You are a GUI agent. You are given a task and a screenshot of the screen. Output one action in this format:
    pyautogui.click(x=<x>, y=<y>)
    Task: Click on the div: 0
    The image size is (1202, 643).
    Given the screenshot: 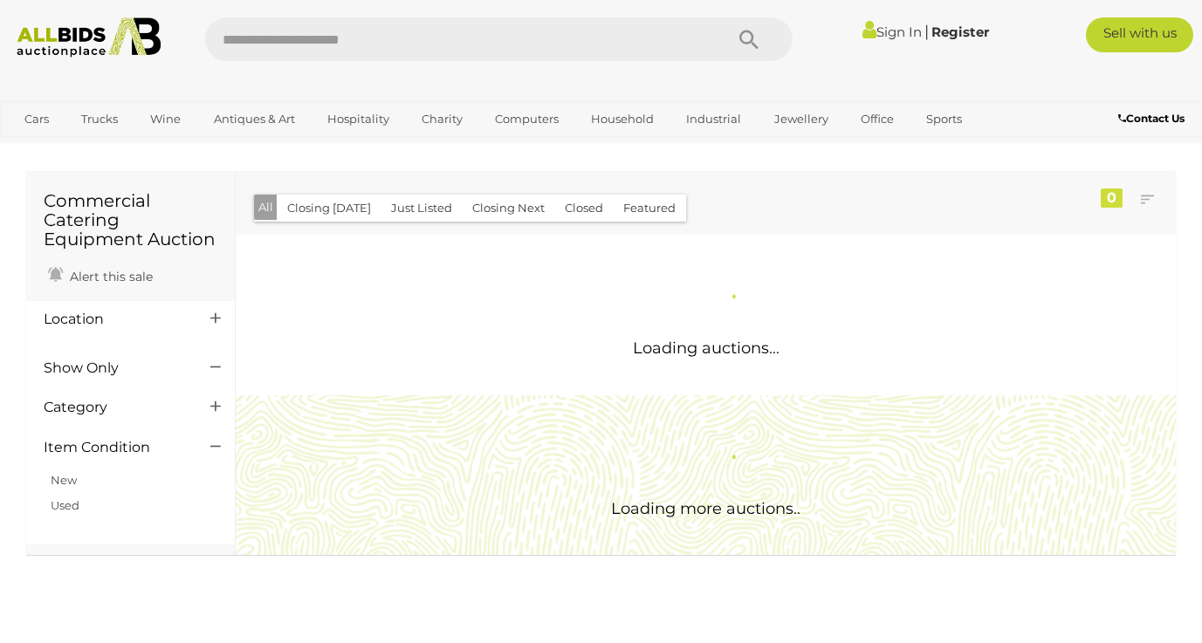 What is the action you would take?
    pyautogui.click(x=1111, y=198)
    